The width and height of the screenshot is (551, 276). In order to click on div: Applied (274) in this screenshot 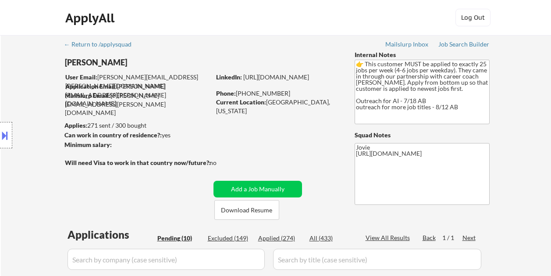, I will do `click(280, 238)`.